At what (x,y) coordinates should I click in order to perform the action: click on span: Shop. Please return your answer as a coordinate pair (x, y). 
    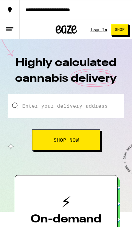
    Looking at the image, I should click on (119, 30).